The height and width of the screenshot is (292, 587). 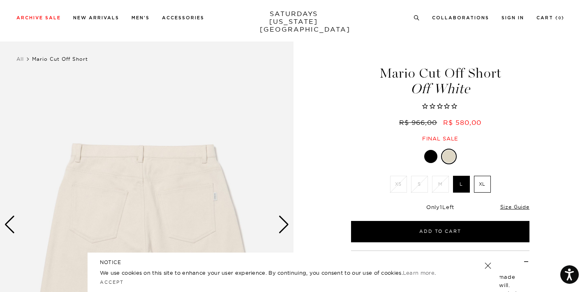 I want to click on label: XL, so click(x=482, y=184).